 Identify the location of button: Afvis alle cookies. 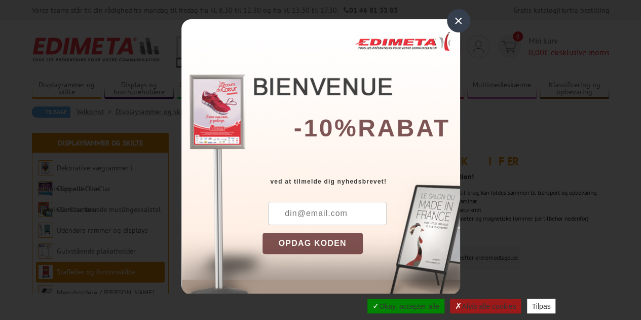
(485, 306).